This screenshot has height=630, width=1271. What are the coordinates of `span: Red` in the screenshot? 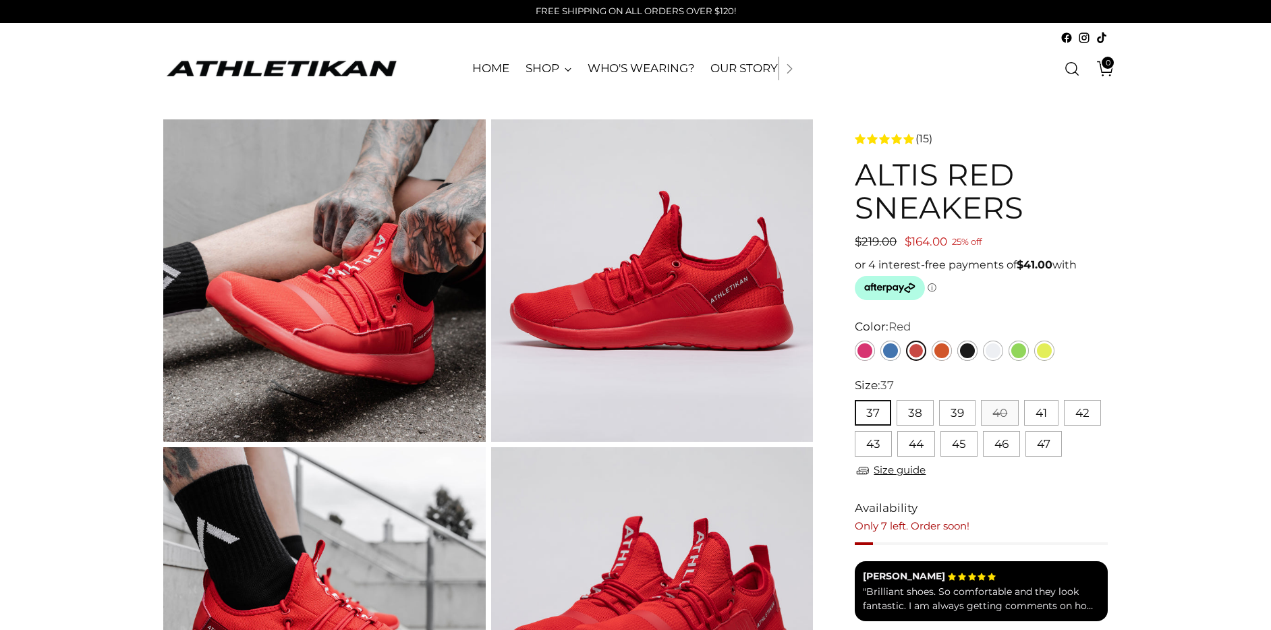 It's located at (900, 326).